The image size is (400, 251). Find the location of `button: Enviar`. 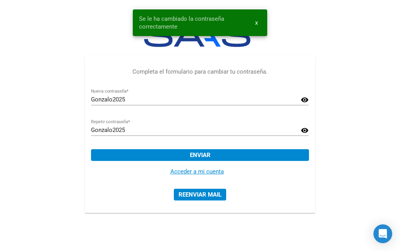

button: Enviar is located at coordinates (200, 155).